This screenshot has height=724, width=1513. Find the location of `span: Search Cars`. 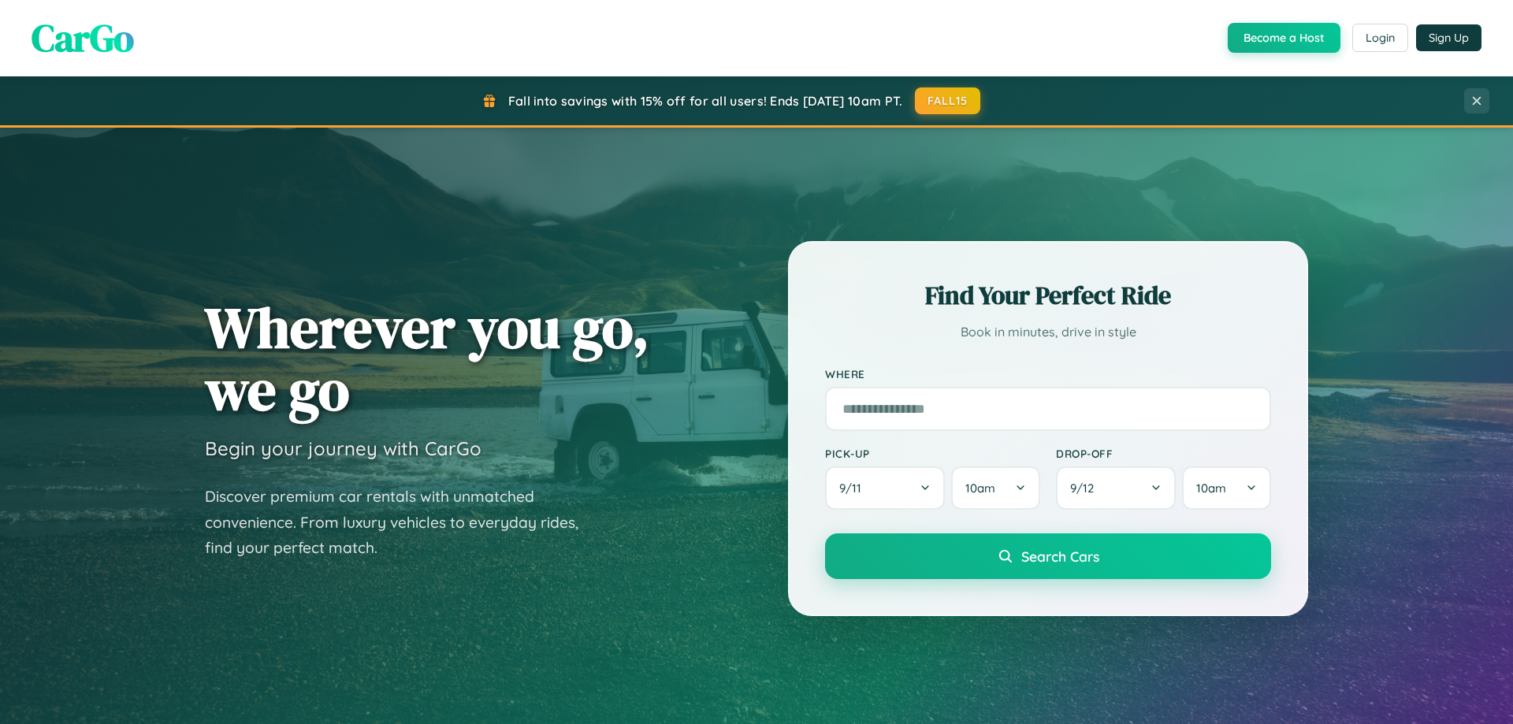

span: Search Cars is located at coordinates (1060, 556).